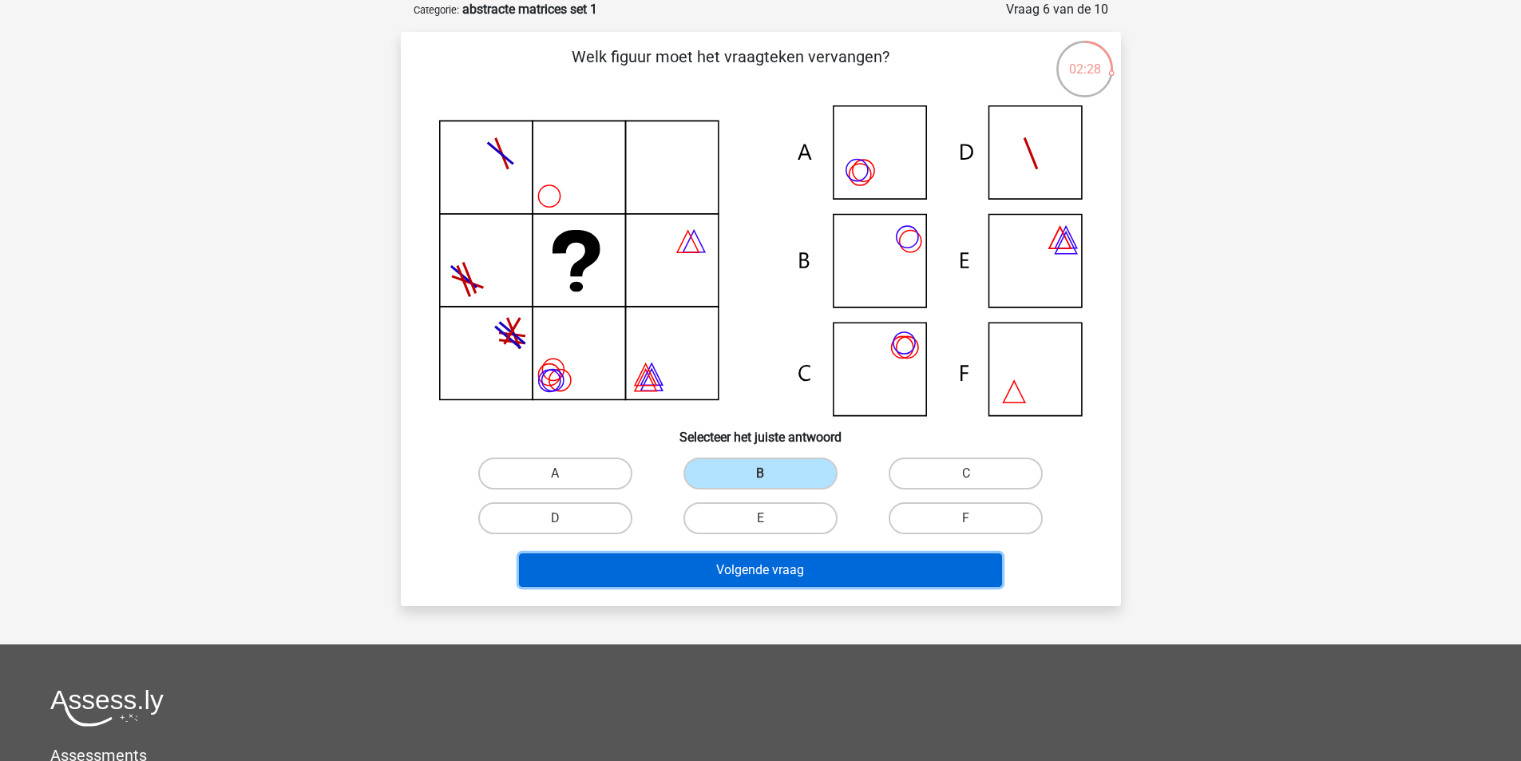  Describe the element at coordinates (555, 474) in the screenshot. I see `label: A` at that location.